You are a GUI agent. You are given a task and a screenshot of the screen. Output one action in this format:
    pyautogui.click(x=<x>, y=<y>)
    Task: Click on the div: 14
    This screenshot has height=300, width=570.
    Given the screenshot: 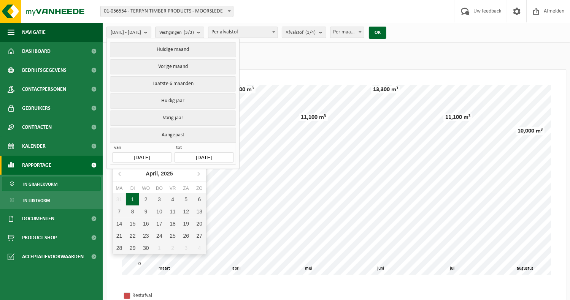 What is the action you would take?
    pyautogui.click(x=119, y=224)
    